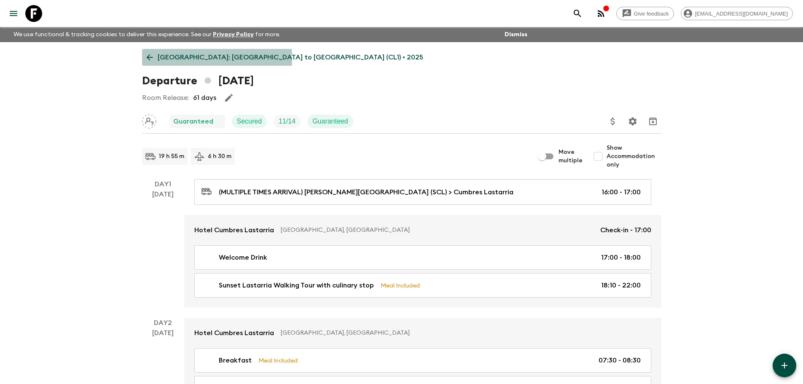 This screenshot has width=803, height=384. Describe the element at coordinates (296, 285) in the screenshot. I see `p: Sunset Lastarria Walking Tour with culinary stop` at that location.